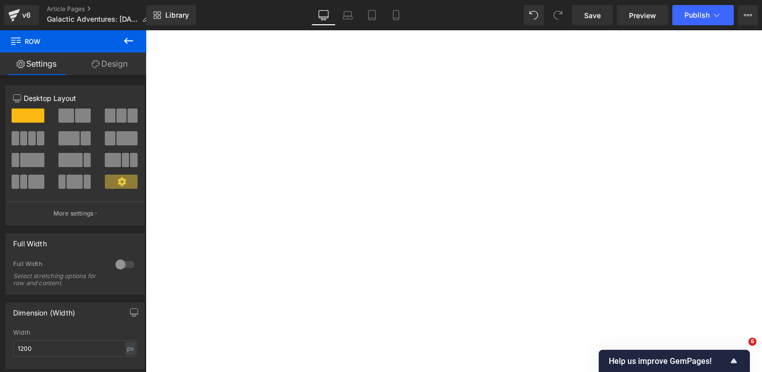 The image size is (762, 372). I want to click on div: px, so click(131, 348).